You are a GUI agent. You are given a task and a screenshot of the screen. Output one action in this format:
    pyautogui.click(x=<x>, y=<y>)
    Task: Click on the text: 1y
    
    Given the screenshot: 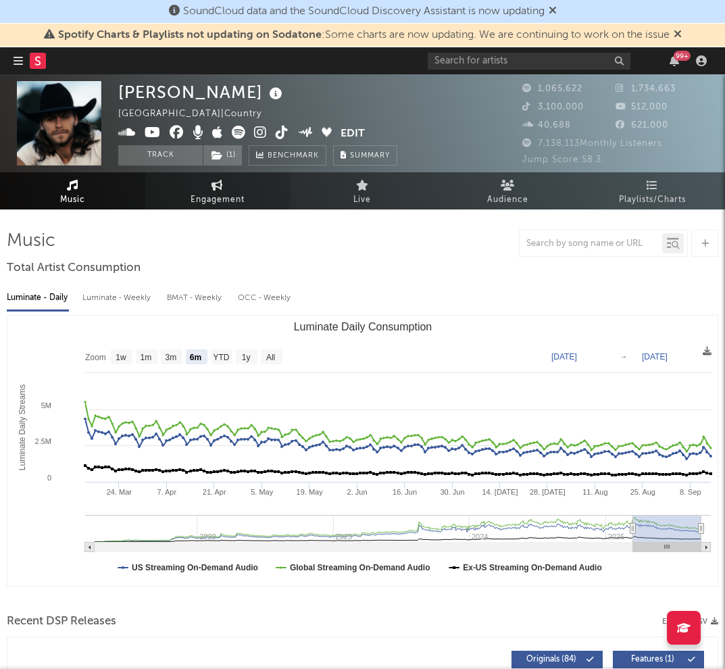 What is the action you would take?
    pyautogui.click(x=246, y=358)
    